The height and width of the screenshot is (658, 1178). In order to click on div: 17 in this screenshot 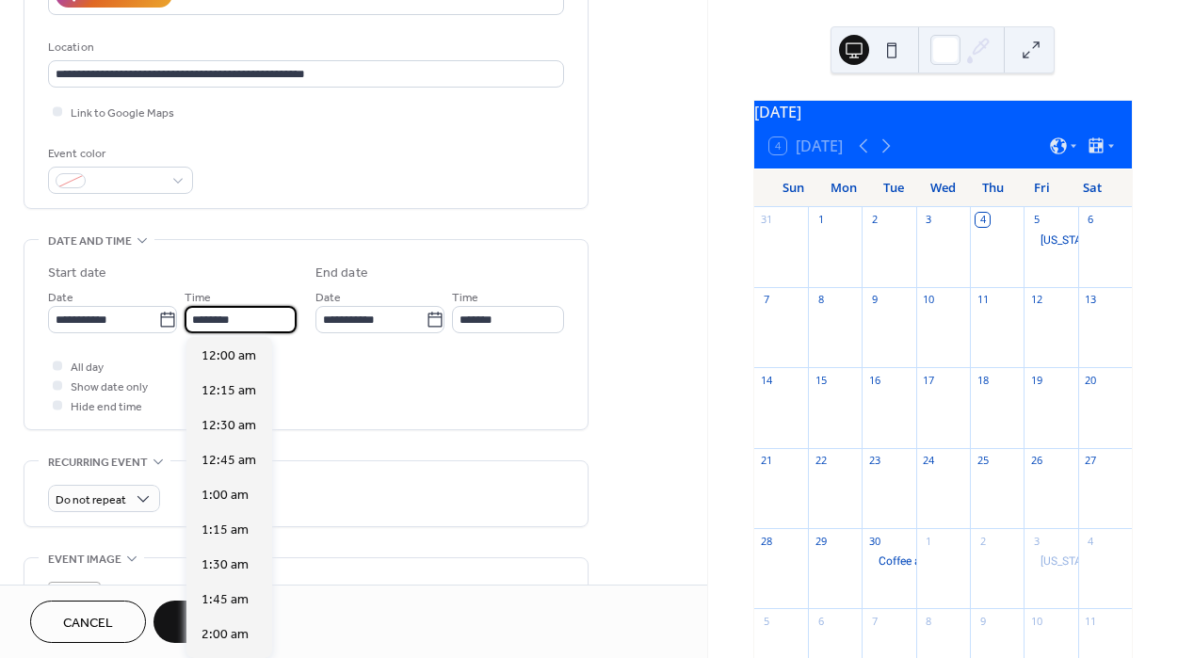, I will do `click(929, 380)`.